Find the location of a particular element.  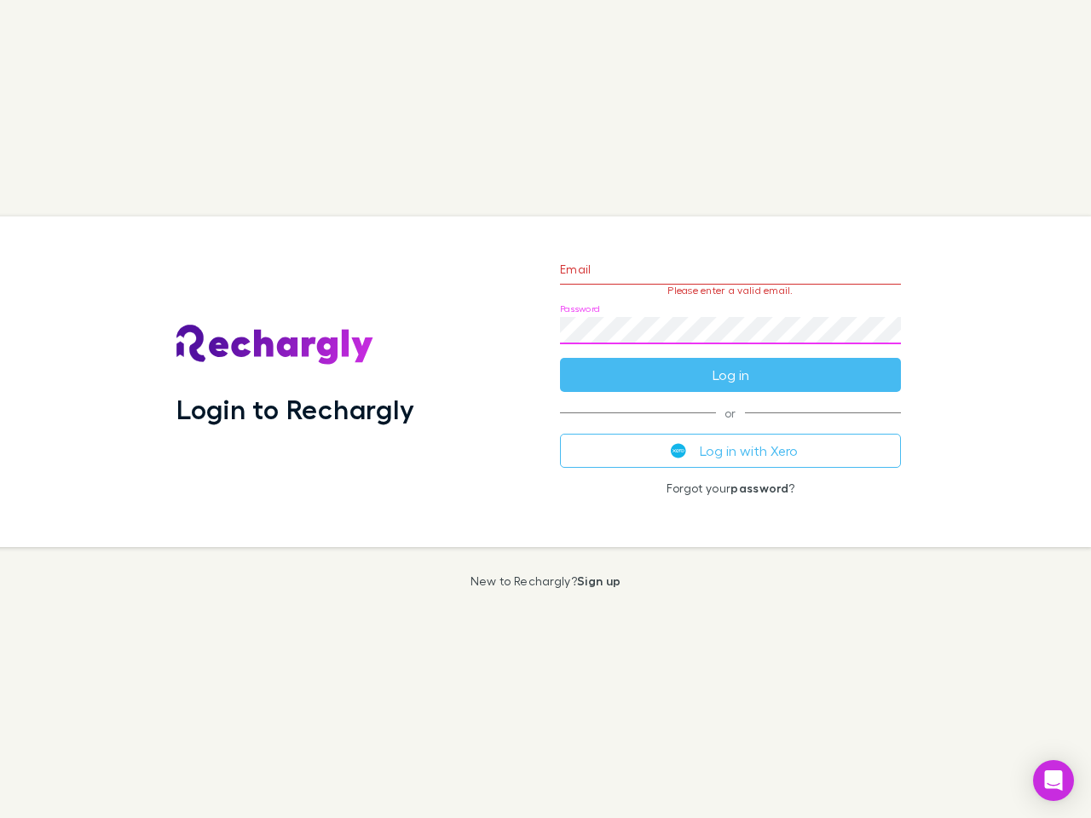

button: Log in with Xero is located at coordinates (730, 451).